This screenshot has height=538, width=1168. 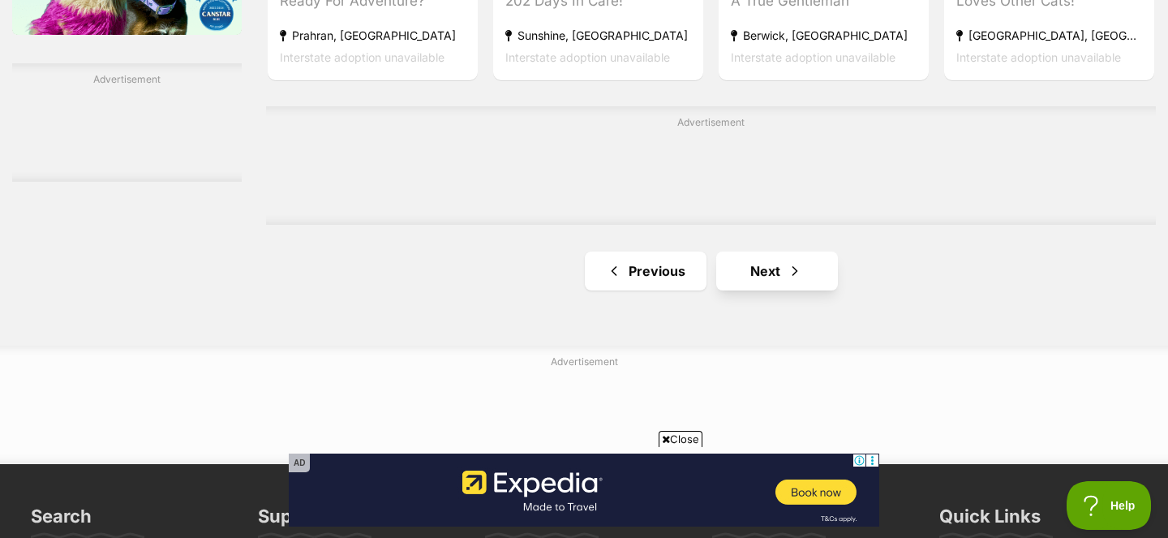 I want to click on h3: Quick Links, so click(x=990, y=521).